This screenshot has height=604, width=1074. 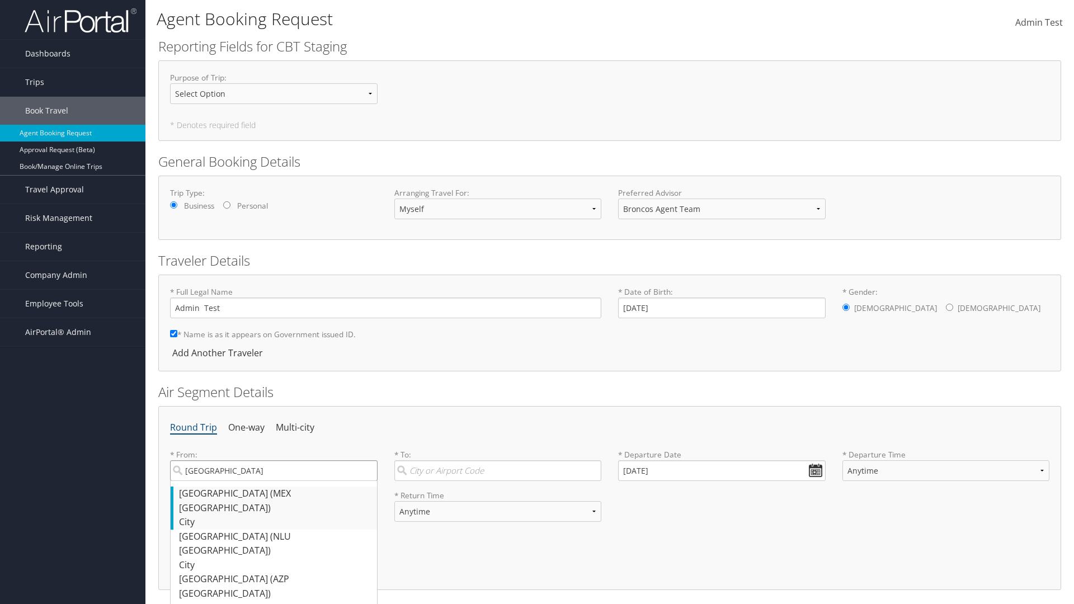 I want to click on input: City or Airport Code, so click(x=498, y=470).